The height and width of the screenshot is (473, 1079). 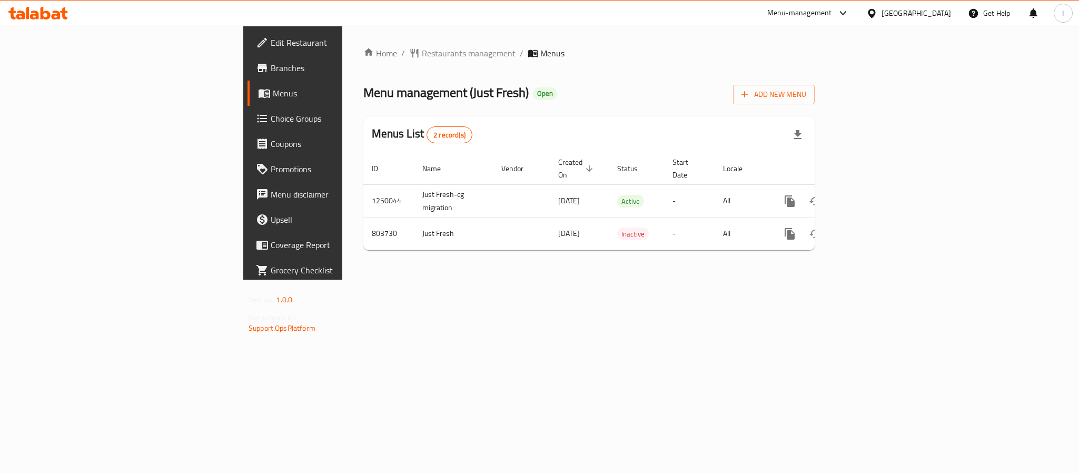 I want to click on div: Inactive, so click(x=633, y=234).